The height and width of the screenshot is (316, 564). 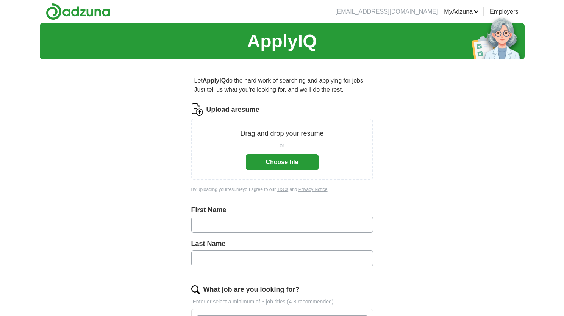 What do you see at coordinates (313, 189) in the screenshot?
I see `a: Privacy Notice` at bounding box center [313, 189].